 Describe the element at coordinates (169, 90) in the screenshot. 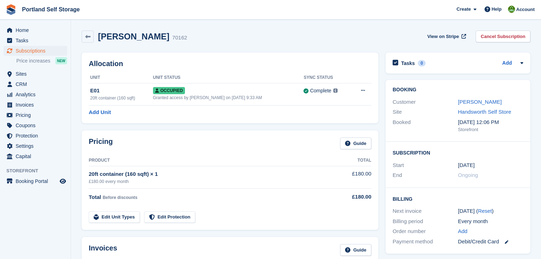

I see `span: Occupied` at that location.